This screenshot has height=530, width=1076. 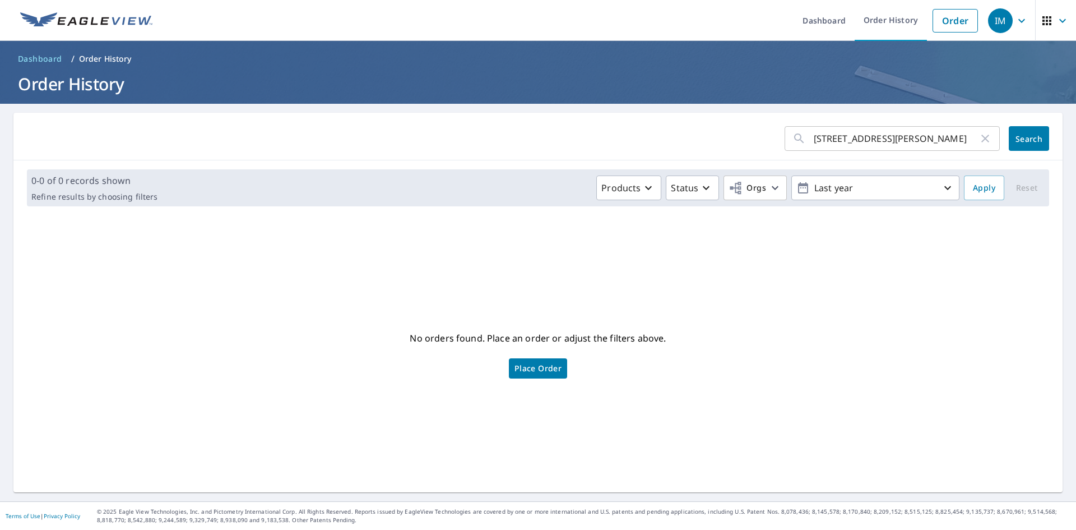 What do you see at coordinates (876, 188) in the screenshot?
I see `button: Last year` at bounding box center [876, 188].